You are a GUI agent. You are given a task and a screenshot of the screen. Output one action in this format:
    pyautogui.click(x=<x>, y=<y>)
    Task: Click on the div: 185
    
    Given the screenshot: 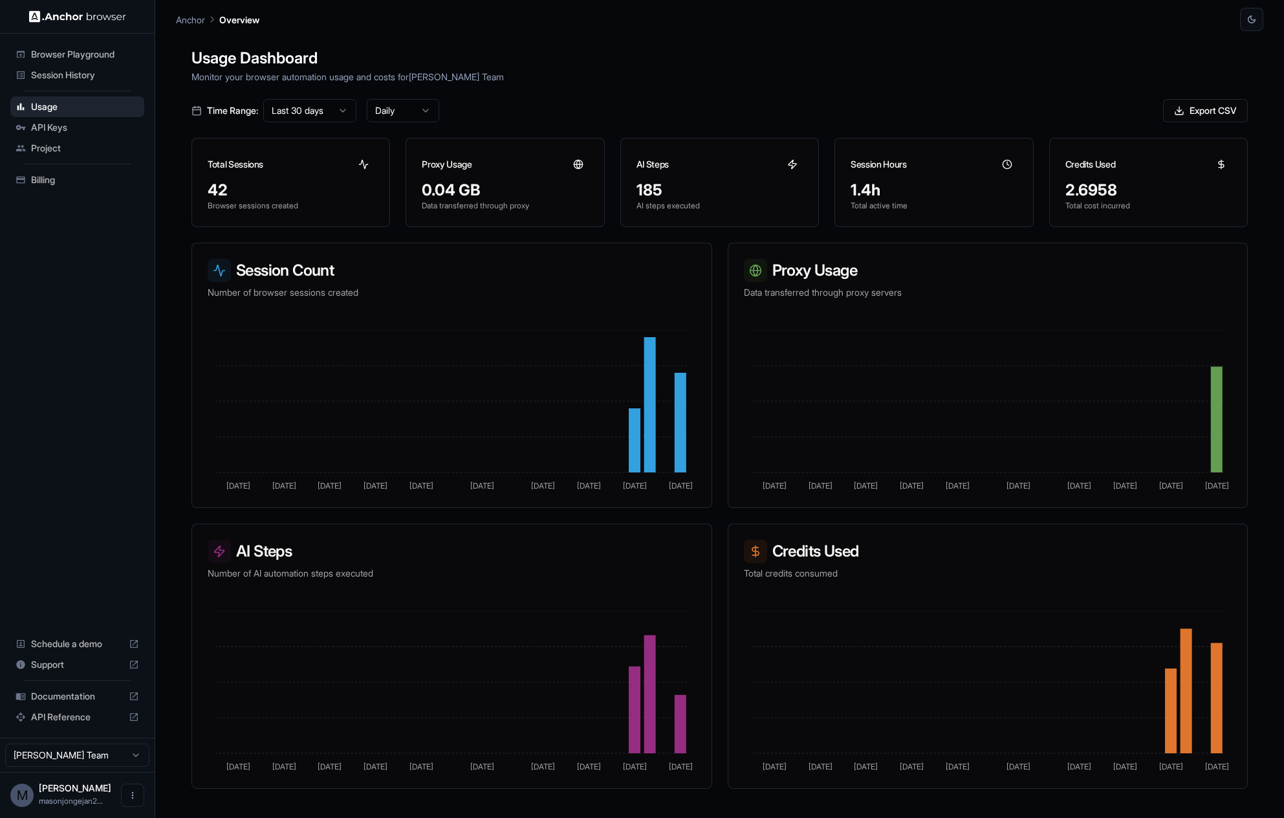 What is the action you would take?
    pyautogui.click(x=719, y=190)
    